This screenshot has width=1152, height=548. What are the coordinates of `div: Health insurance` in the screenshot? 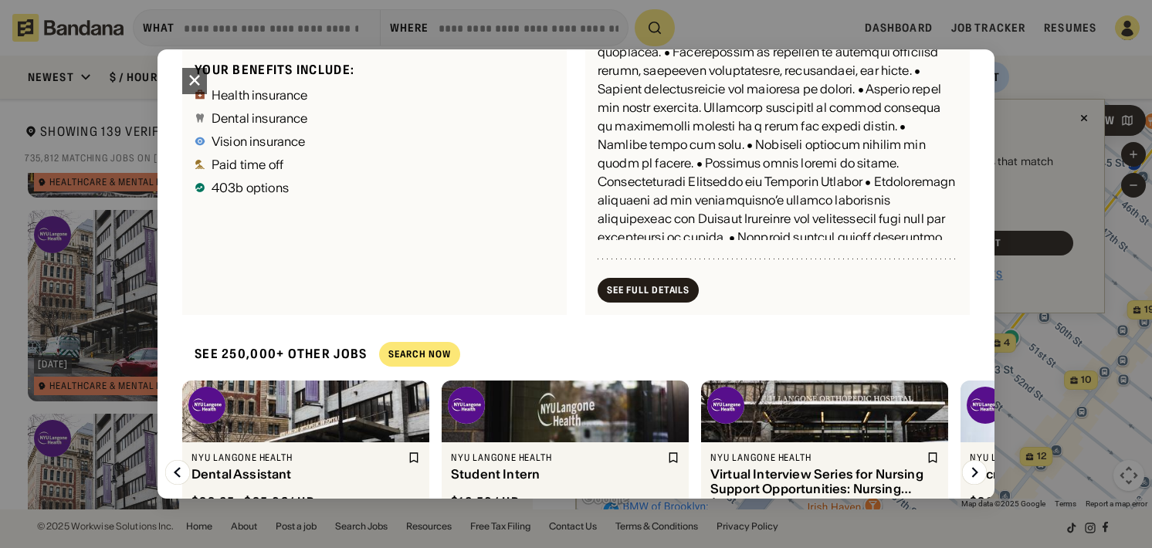 It's located at (259, 95).